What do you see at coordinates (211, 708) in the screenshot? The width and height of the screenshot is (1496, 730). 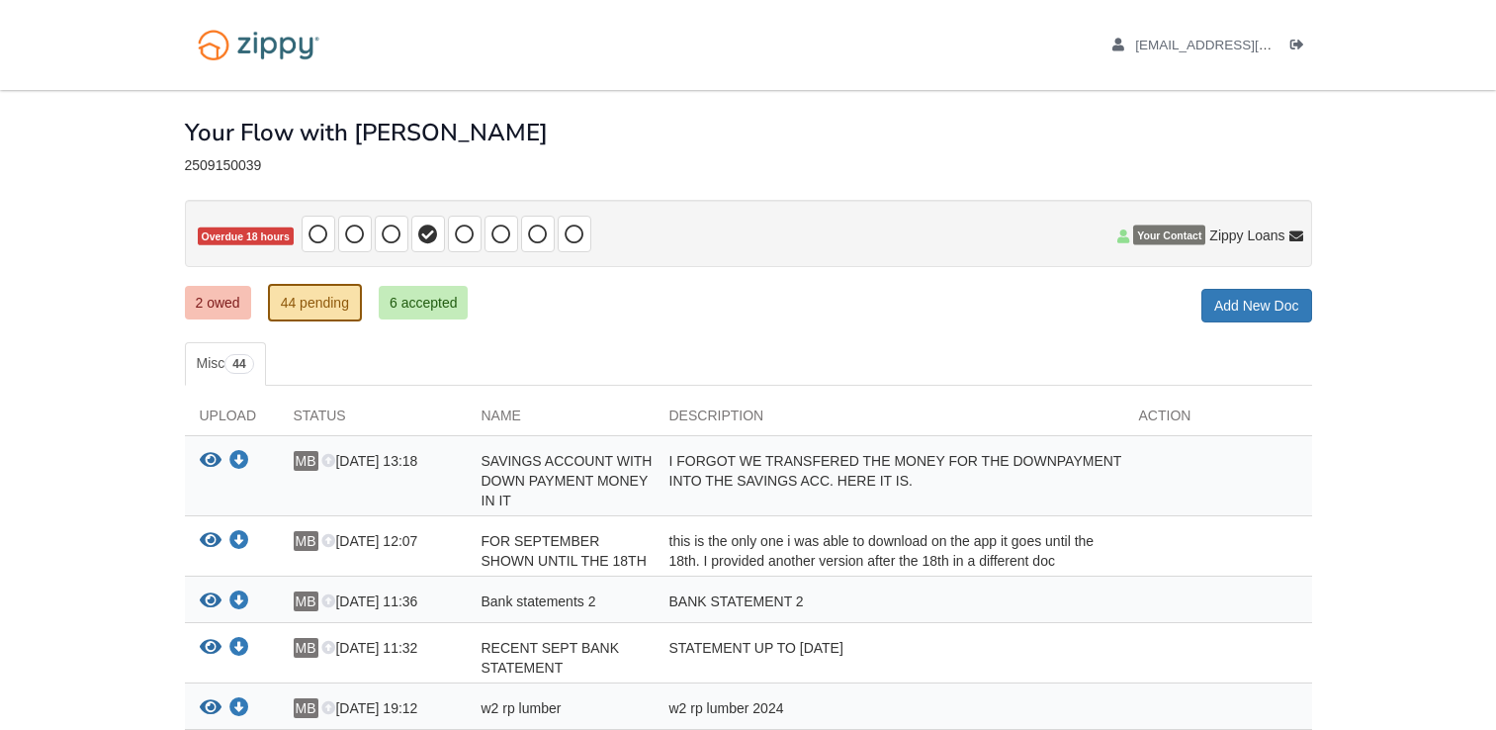 I see `button: View w2 rp lumber` at bounding box center [211, 708].